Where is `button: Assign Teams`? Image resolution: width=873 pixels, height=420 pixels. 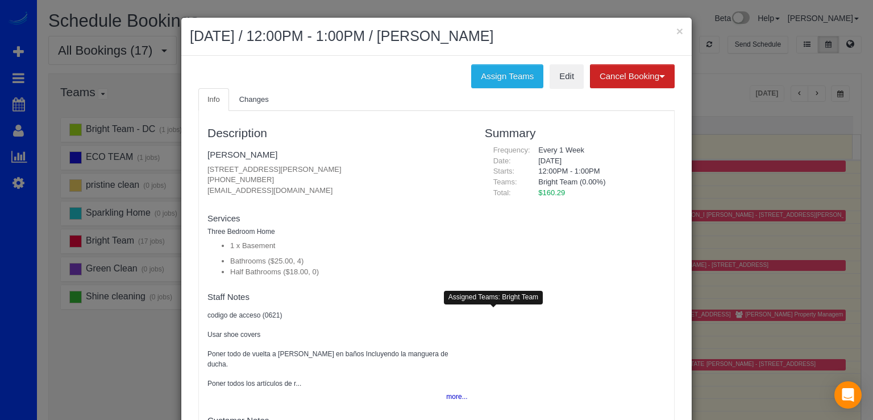 button: Assign Teams is located at coordinates (507, 76).